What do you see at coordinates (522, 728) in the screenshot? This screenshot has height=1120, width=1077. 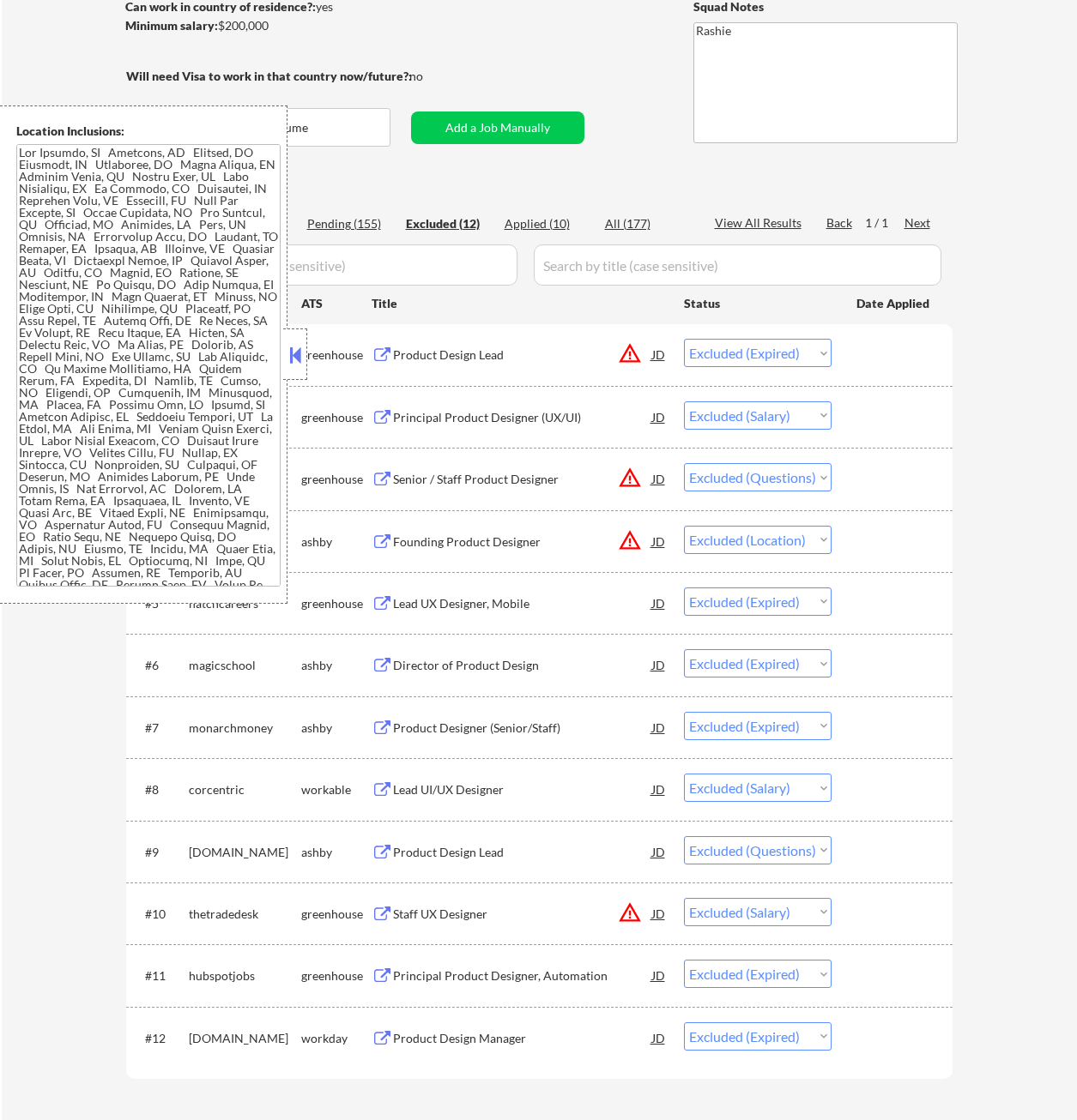 I see `div: Product Designer (Senior/Staff)` at bounding box center [522, 728].